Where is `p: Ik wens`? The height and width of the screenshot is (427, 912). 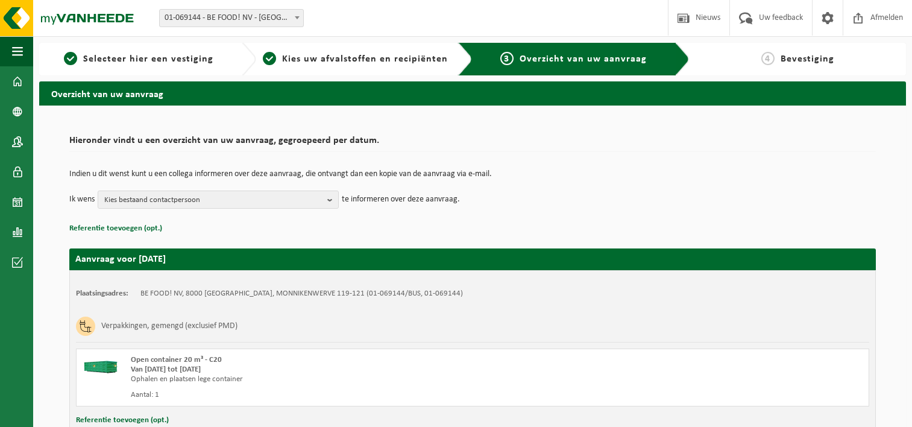 p: Ik wens is located at coordinates (82, 199).